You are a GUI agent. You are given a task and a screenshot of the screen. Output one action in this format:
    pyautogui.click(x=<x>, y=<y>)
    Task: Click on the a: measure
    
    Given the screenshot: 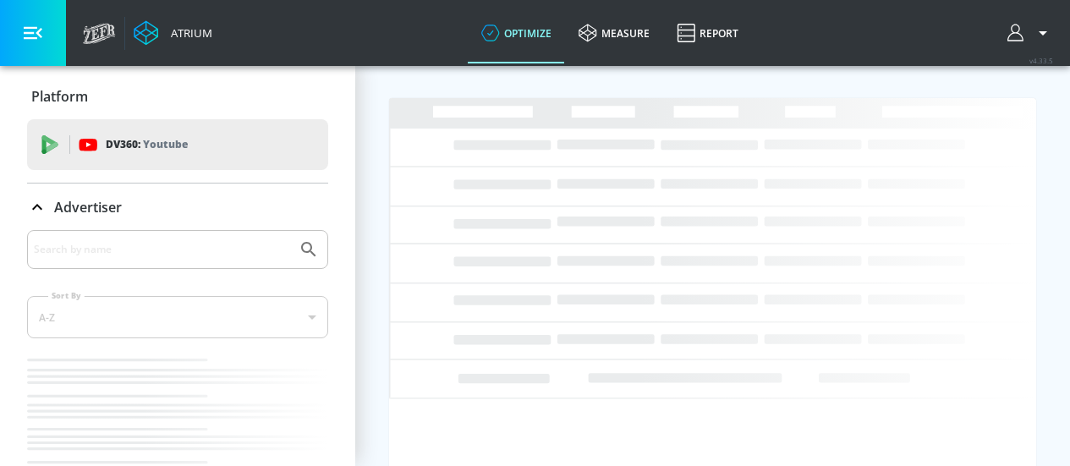 What is the action you would take?
    pyautogui.click(x=614, y=33)
    